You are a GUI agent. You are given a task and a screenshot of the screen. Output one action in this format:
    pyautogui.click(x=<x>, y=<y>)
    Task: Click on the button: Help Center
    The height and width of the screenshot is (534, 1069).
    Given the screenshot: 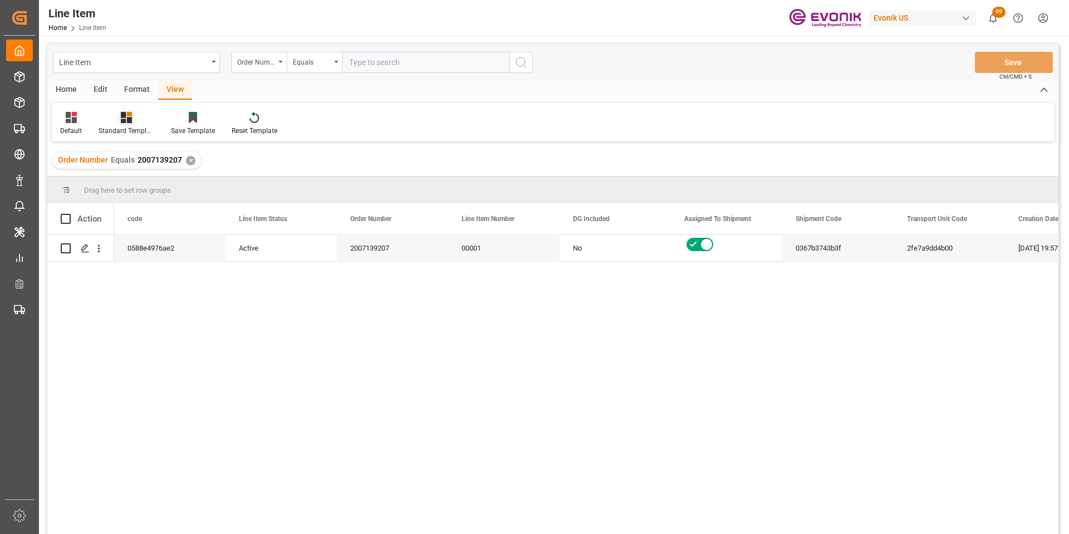 What is the action you would take?
    pyautogui.click(x=1018, y=18)
    